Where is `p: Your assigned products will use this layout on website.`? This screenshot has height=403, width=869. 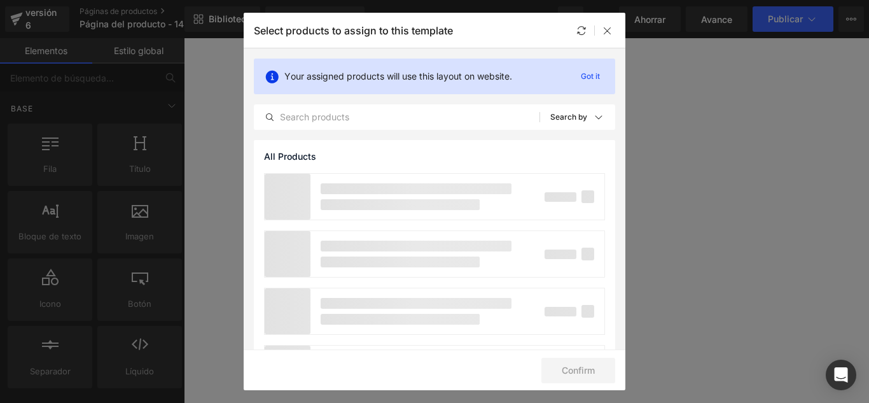
p: Your assigned products will use this layout on website. is located at coordinates (398, 76).